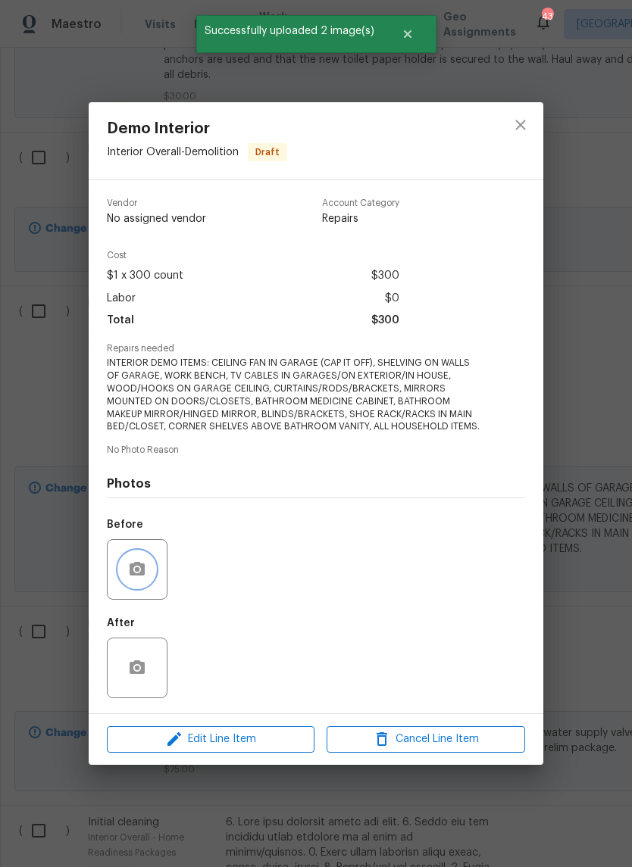 The image size is (632, 867). What do you see at coordinates (316, 484) in the screenshot?
I see `h4: Photos` at bounding box center [316, 484].